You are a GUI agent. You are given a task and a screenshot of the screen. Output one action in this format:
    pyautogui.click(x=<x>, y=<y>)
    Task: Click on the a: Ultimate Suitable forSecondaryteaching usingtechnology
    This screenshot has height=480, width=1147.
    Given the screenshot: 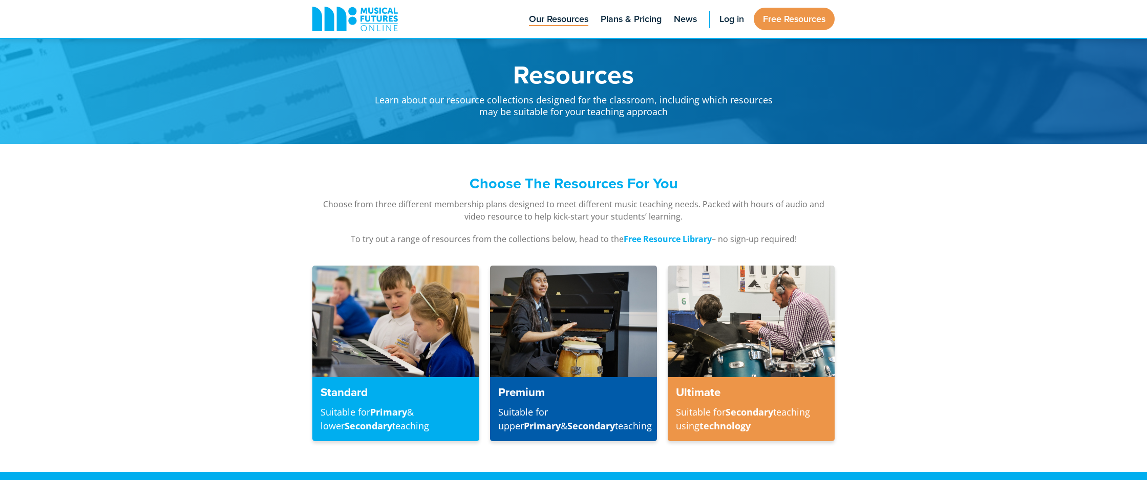 What is the action you would take?
    pyautogui.click(x=751, y=353)
    